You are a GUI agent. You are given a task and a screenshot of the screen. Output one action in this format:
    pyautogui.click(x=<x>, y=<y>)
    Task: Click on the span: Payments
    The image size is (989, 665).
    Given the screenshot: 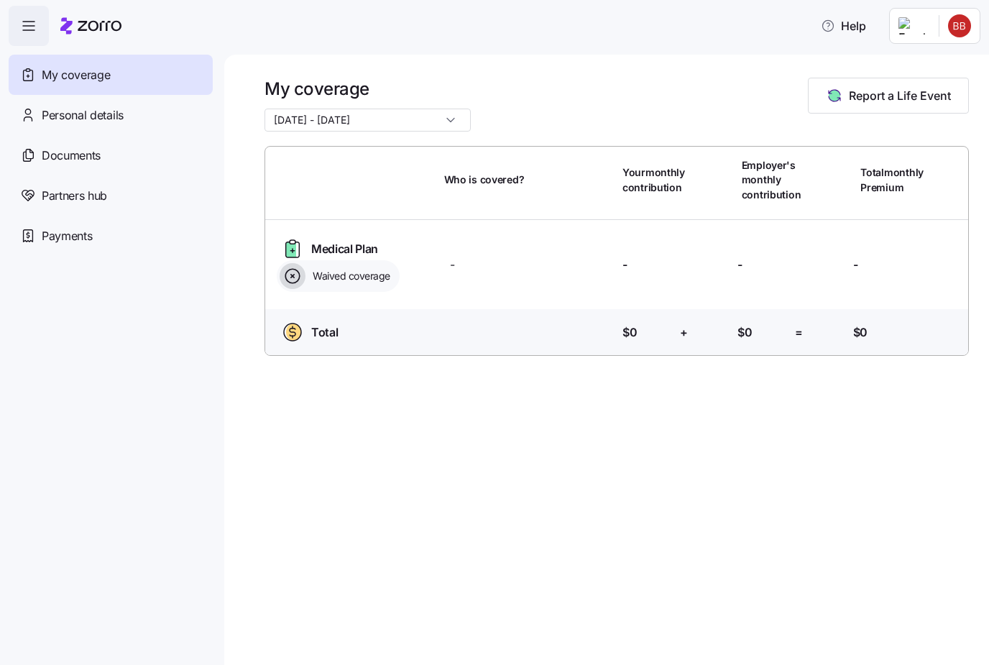 What is the action you would take?
    pyautogui.click(x=67, y=236)
    